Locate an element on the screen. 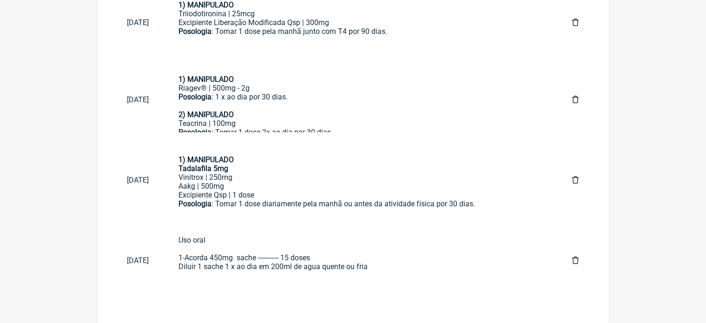  a: 1) MANIPULADORiagev® | 500mg - 2gPosologia: 1 x ao dia por 30 dias.2) MANIPULADOTeacrina | 100mgP... is located at coordinates (361, 100).